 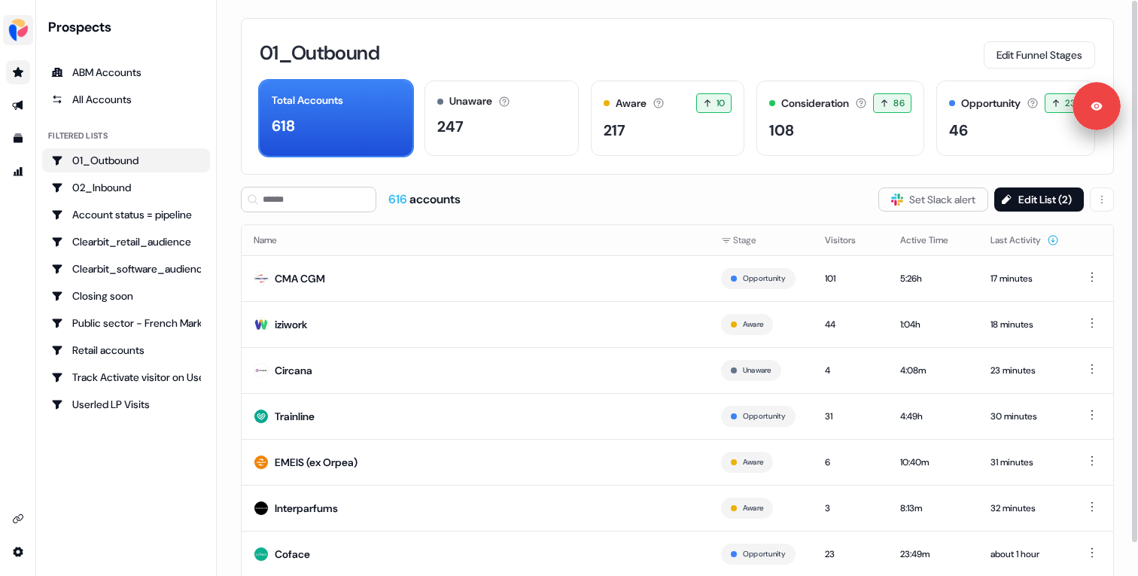 What do you see at coordinates (991, 103) in the screenshot?
I see `div: Opportunity` at bounding box center [991, 103].